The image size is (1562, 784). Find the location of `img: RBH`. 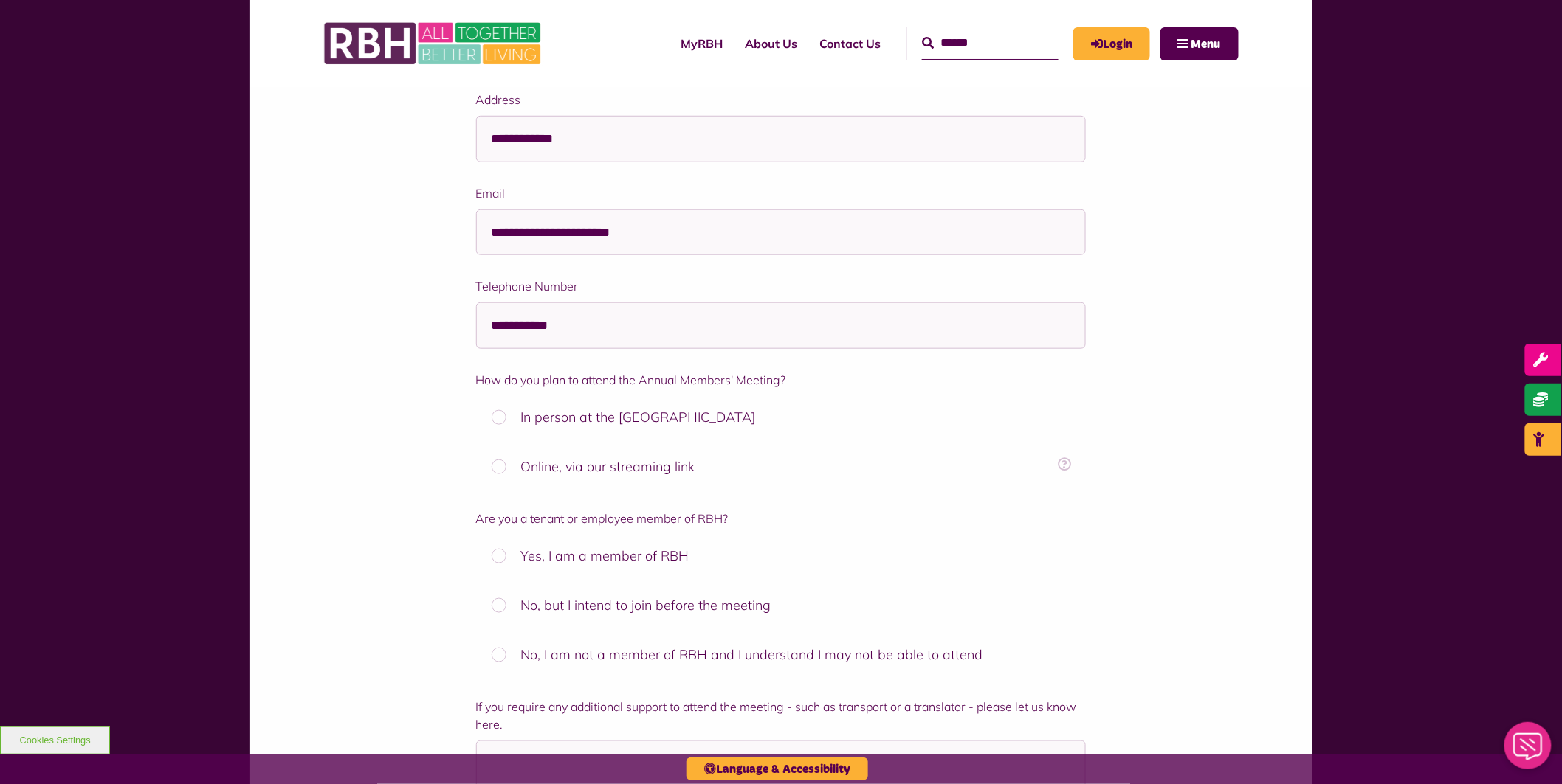

img: RBH is located at coordinates (434, 44).